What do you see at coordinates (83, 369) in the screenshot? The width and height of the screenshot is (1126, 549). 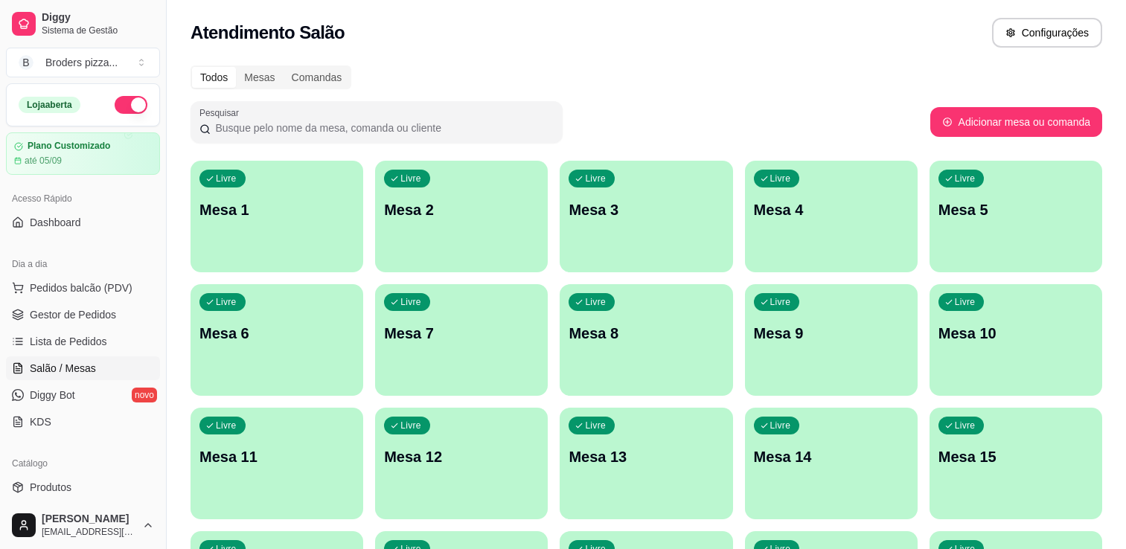 I see `a: Salão / Mesas` at bounding box center [83, 369].